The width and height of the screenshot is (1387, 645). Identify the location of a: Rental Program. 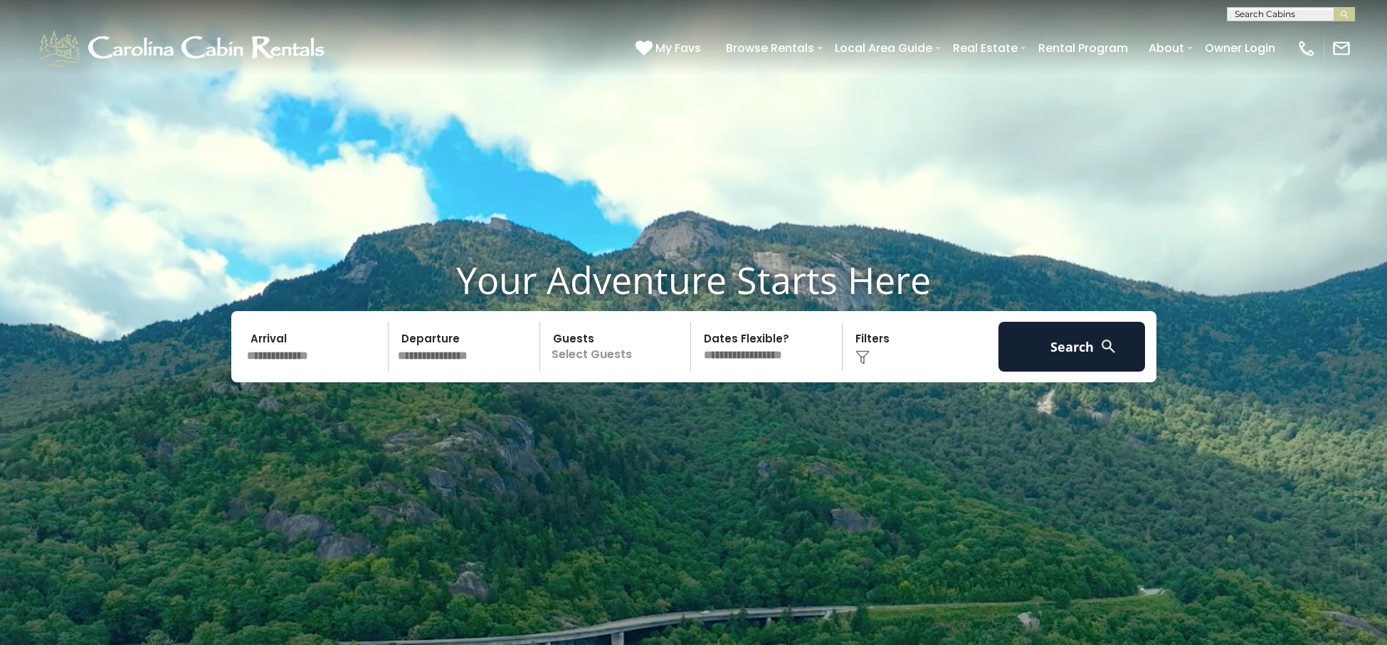
(1083, 48).